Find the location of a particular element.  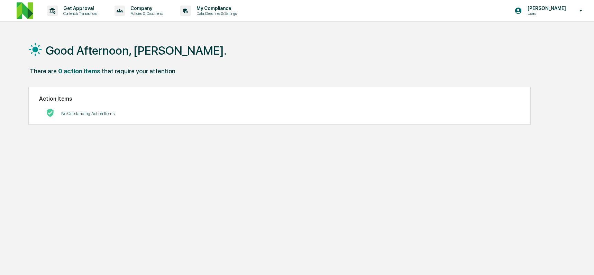

p: No Outstanding Action Items is located at coordinates (88, 114).